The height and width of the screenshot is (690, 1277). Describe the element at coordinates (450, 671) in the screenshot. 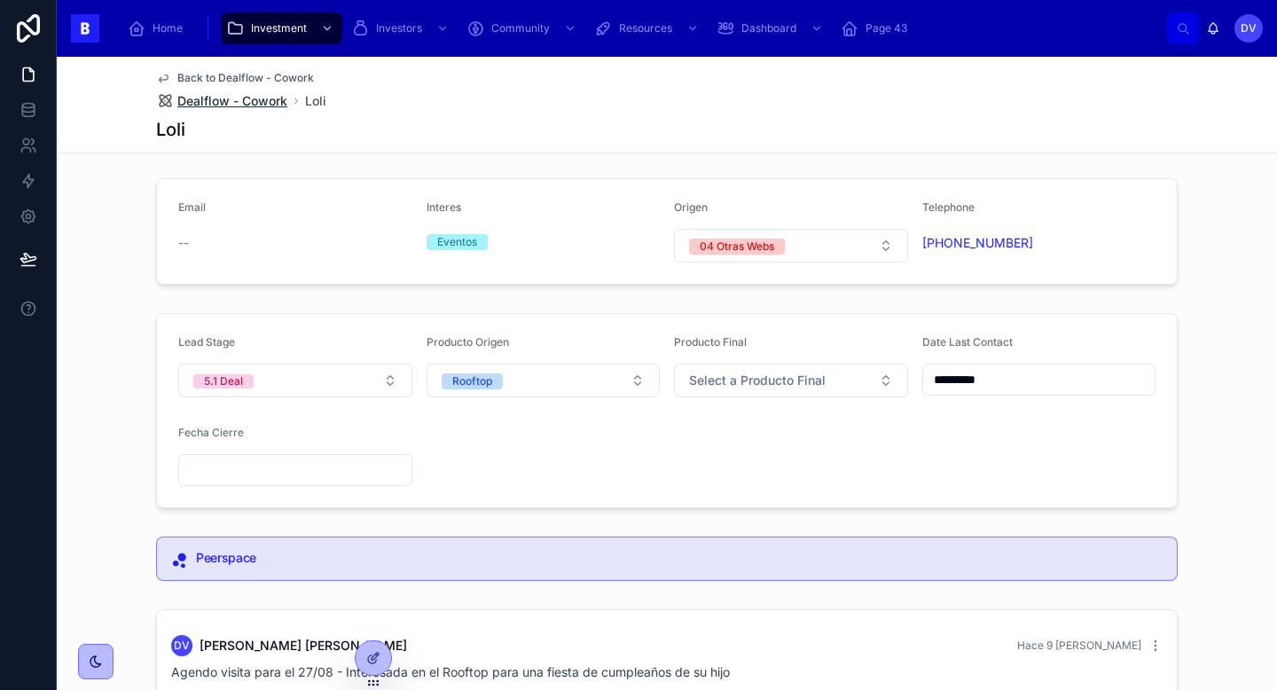

I see `span: Agendo visita para el 27/08 - Interesada en el Rooftop para una fiesta de cumpleaños de su hijo` at that location.